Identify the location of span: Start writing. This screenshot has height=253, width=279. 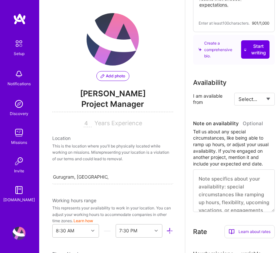
(255, 49).